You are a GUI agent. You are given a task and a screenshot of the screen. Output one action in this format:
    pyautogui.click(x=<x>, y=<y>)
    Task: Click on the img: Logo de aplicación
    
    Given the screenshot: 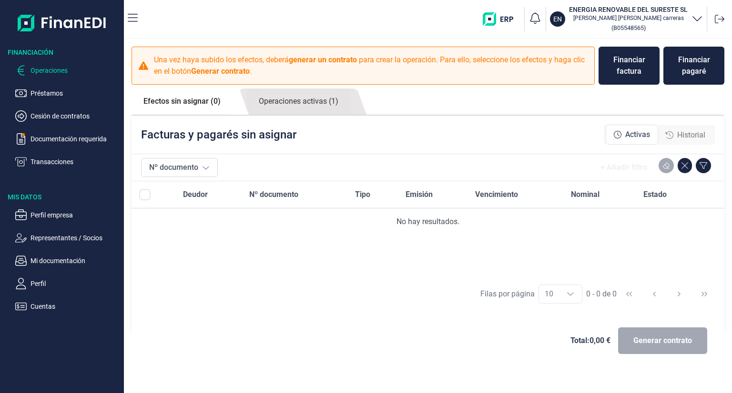 What is the action you would take?
    pyautogui.click(x=62, y=23)
    